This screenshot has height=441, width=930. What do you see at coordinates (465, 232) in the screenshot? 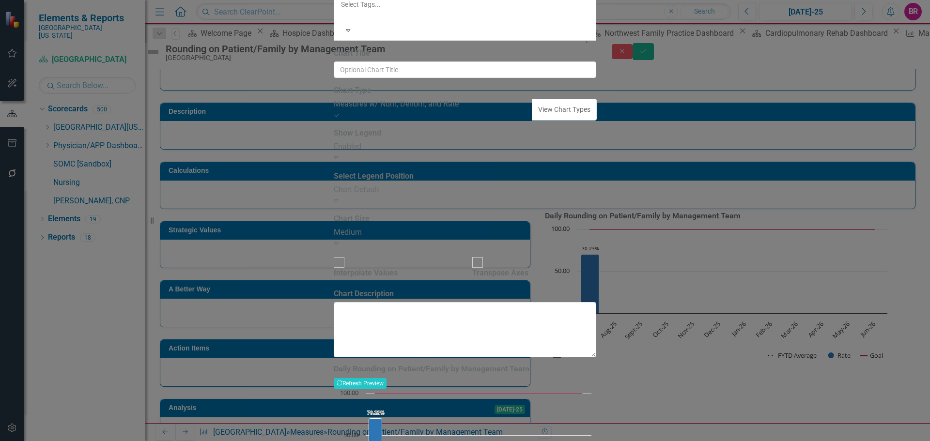
I see `div: Medium` at bounding box center [465, 232].